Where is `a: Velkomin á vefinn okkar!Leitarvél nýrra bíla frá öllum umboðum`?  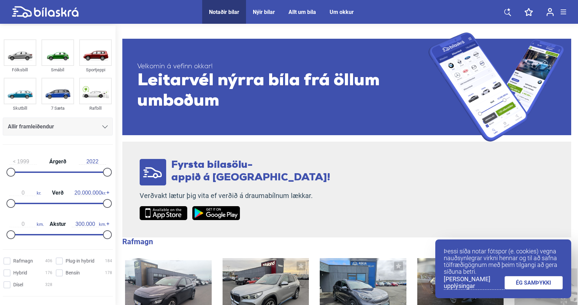
a: Velkomin á vefinn okkar!Leitarvél nýrra bíla frá öllum umboðum is located at coordinates (347, 87).